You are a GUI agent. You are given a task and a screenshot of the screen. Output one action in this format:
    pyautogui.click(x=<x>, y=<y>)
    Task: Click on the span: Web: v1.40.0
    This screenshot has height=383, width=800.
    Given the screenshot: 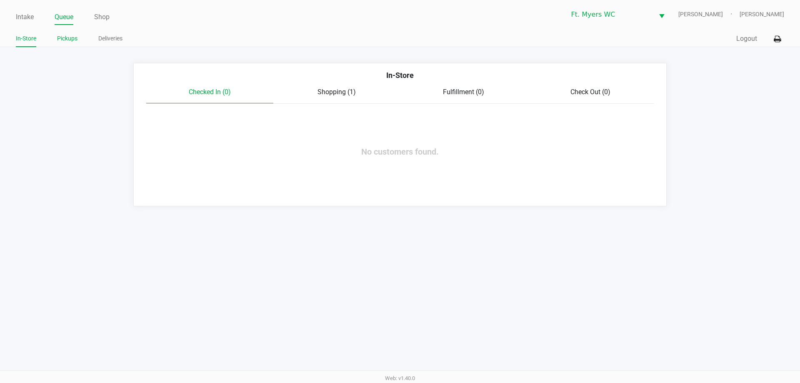 What is the action you would take?
    pyautogui.click(x=400, y=378)
    